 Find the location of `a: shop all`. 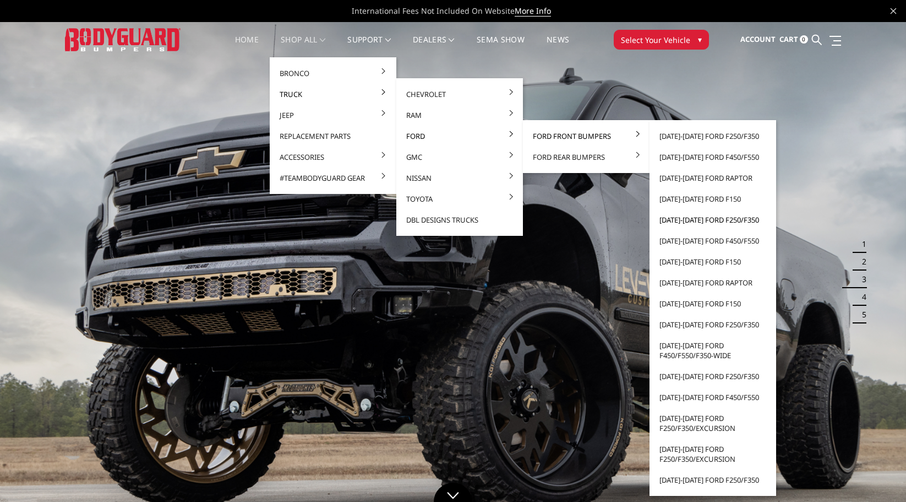

a: shop all is located at coordinates (303, 46).